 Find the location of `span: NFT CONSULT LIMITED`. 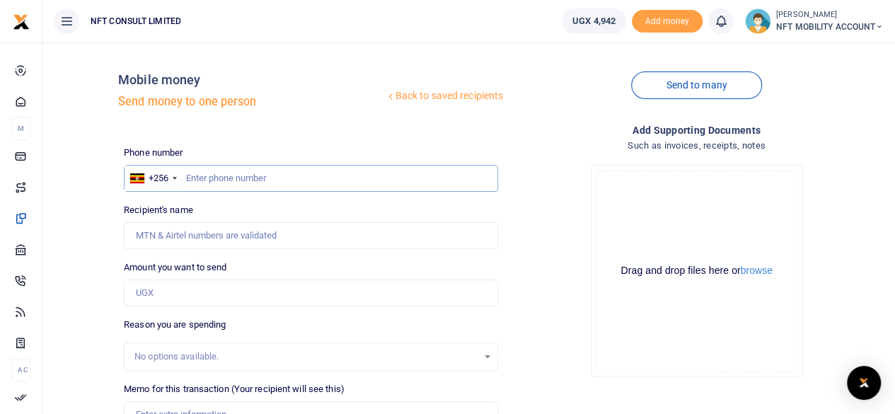

span: NFT CONSULT LIMITED is located at coordinates (136, 21).